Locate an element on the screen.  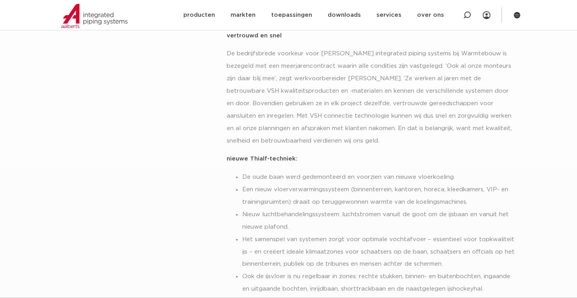
strong: vertrouwd en snel is located at coordinates (253, 35).